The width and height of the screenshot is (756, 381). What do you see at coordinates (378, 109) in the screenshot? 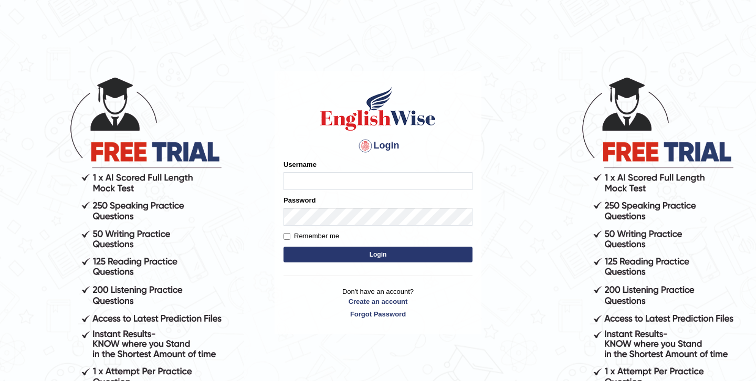
I see `img: Logo of English Wise sign in for intelligent practice with AI` at bounding box center [378, 109].